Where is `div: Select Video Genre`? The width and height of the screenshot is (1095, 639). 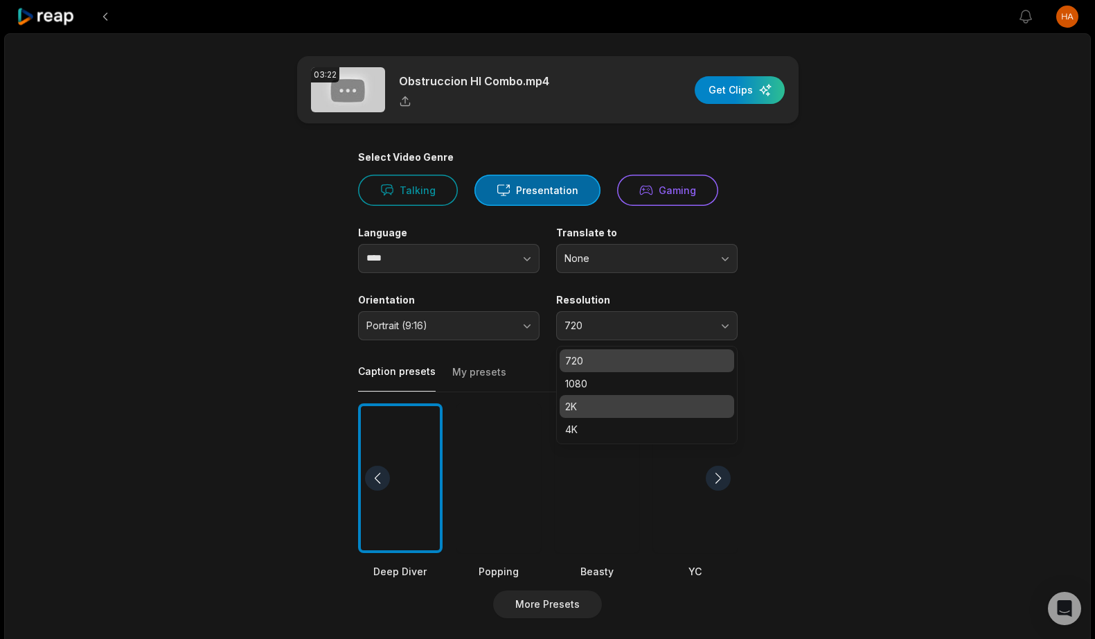
div: Select Video Genre is located at coordinates (548, 157).